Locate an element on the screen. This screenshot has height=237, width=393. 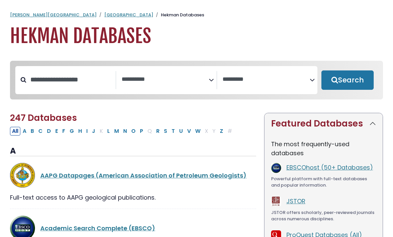
button: Filter Results C is located at coordinates (40, 131).